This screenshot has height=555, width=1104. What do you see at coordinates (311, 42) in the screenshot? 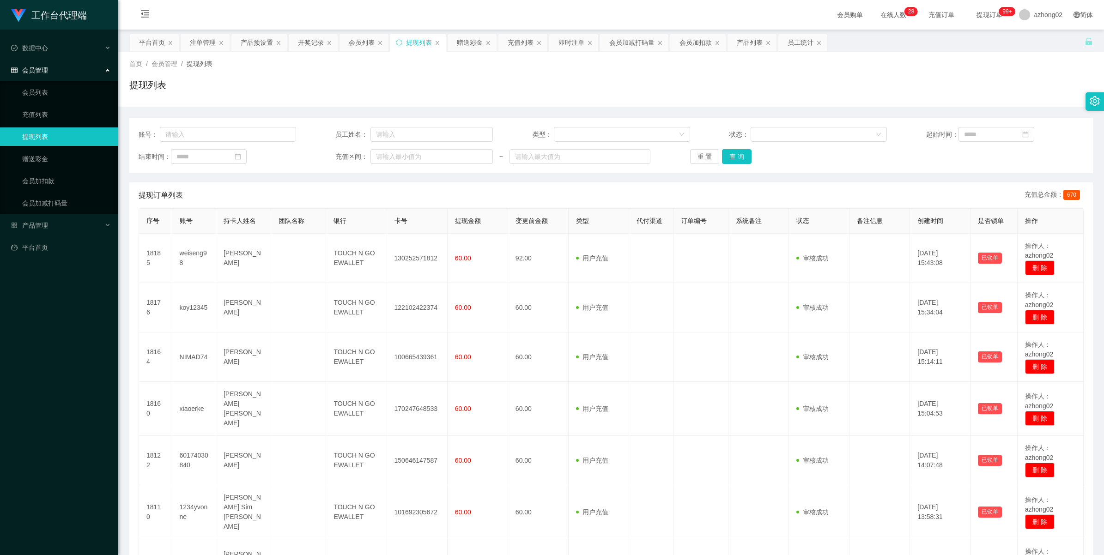
I see `div: 开奖记录` at bounding box center [311, 42].